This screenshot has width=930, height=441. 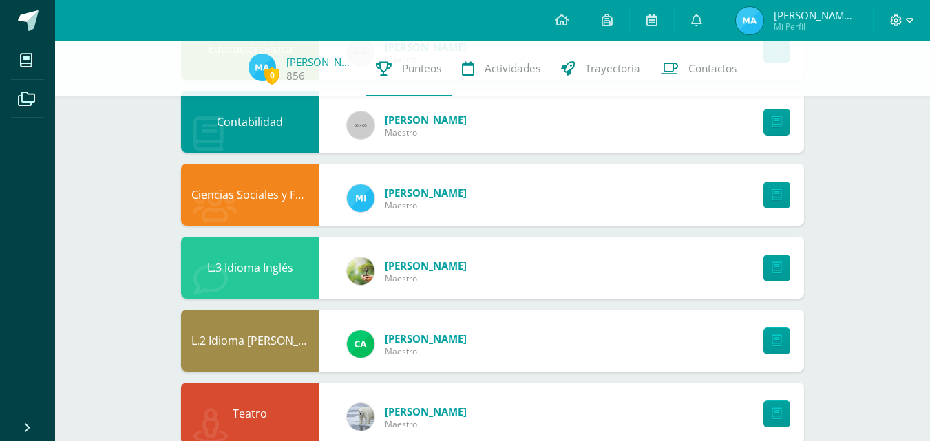 What do you see at coordinates (361, 417) in the screenshot?
I see `img: bb12ee73cbcbadab578609fc3959b0d5.png` at bounding box center [361, 417].